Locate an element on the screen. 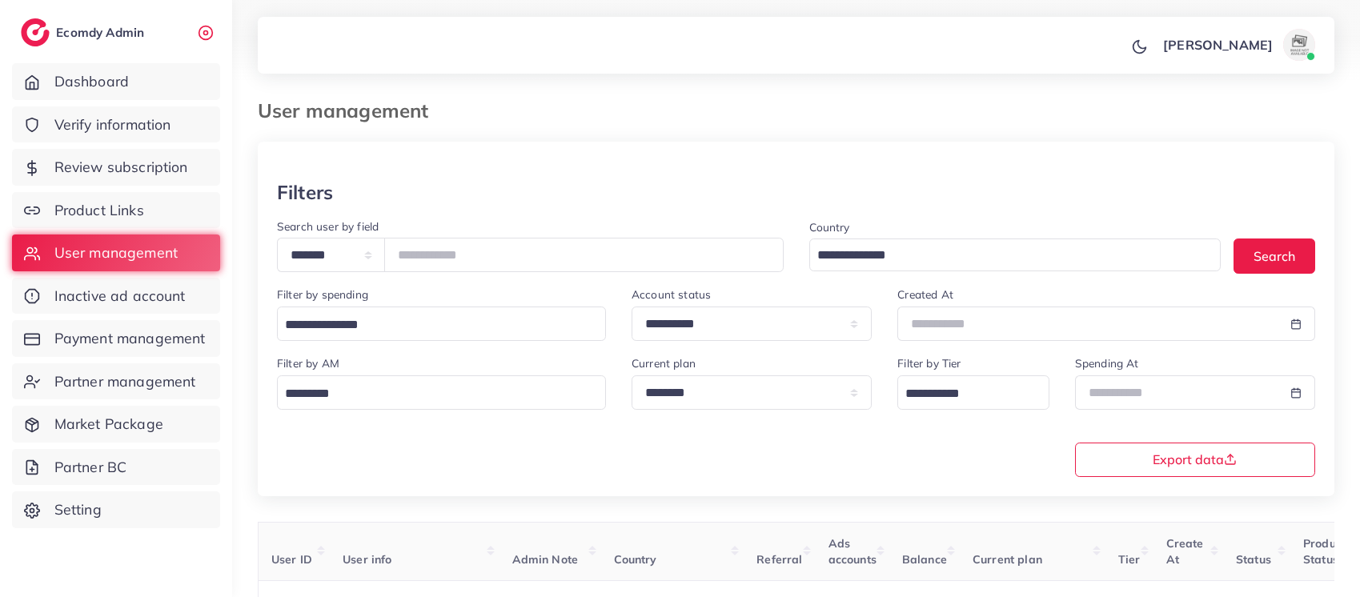 Image resolution: width=1360 pixels, height=597 pixels. span: Country is located at coordinates (636, 559).